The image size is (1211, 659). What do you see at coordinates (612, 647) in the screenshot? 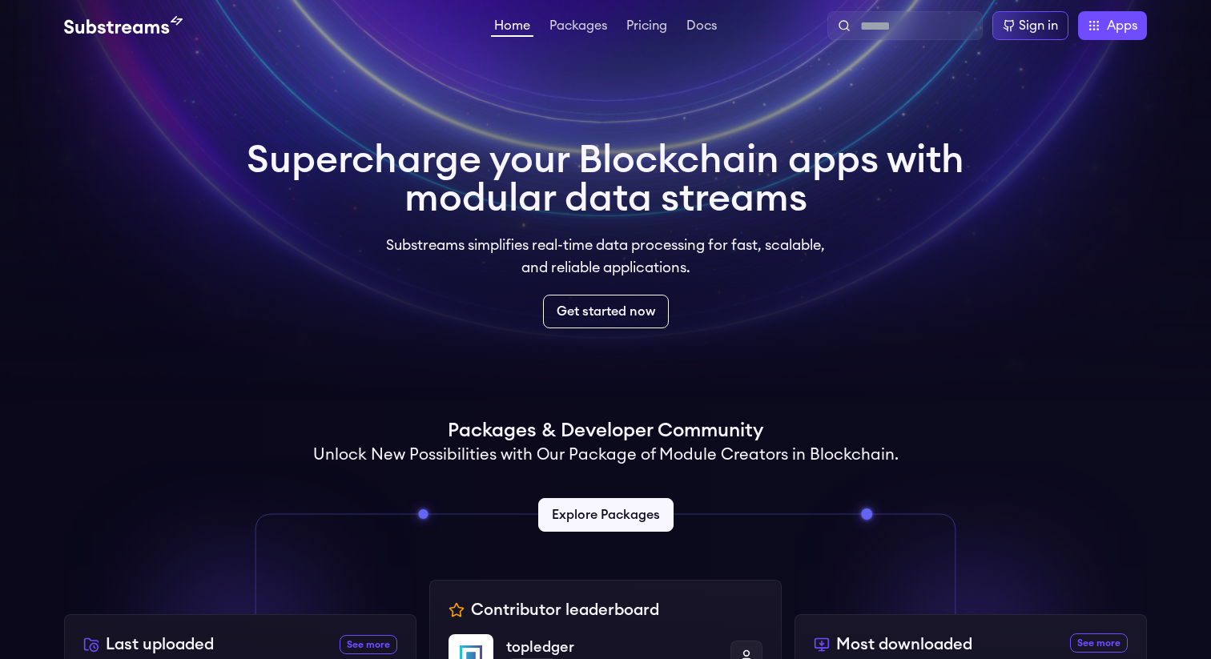
I see `p: topledger` at bounding box center [612, 647].